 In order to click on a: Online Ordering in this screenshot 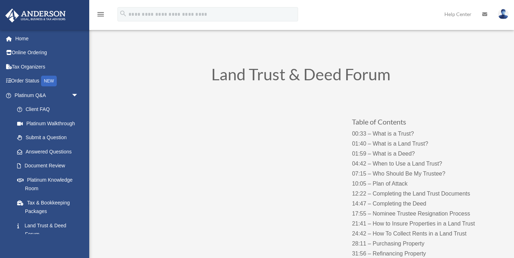, I will do `click(47, 53)`.